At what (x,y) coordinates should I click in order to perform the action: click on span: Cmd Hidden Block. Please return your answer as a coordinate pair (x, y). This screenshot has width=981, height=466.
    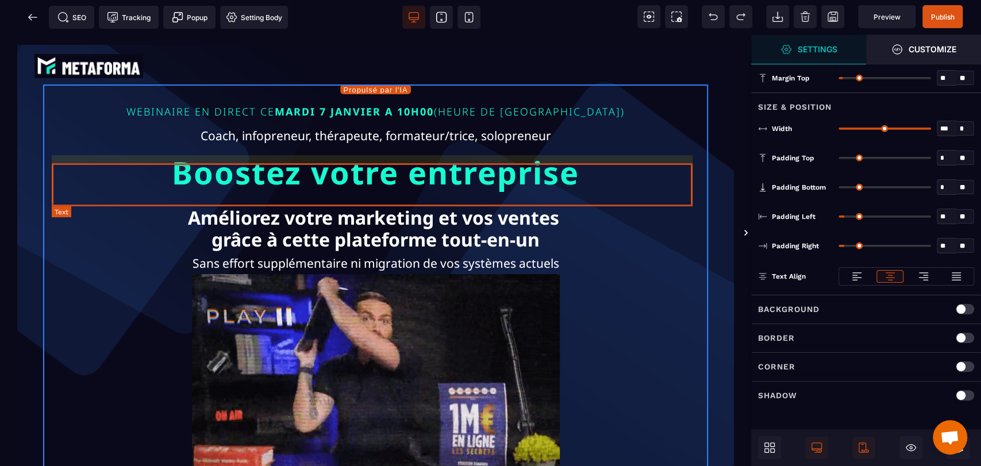
    Looking at the image, I should click on (911, 448).